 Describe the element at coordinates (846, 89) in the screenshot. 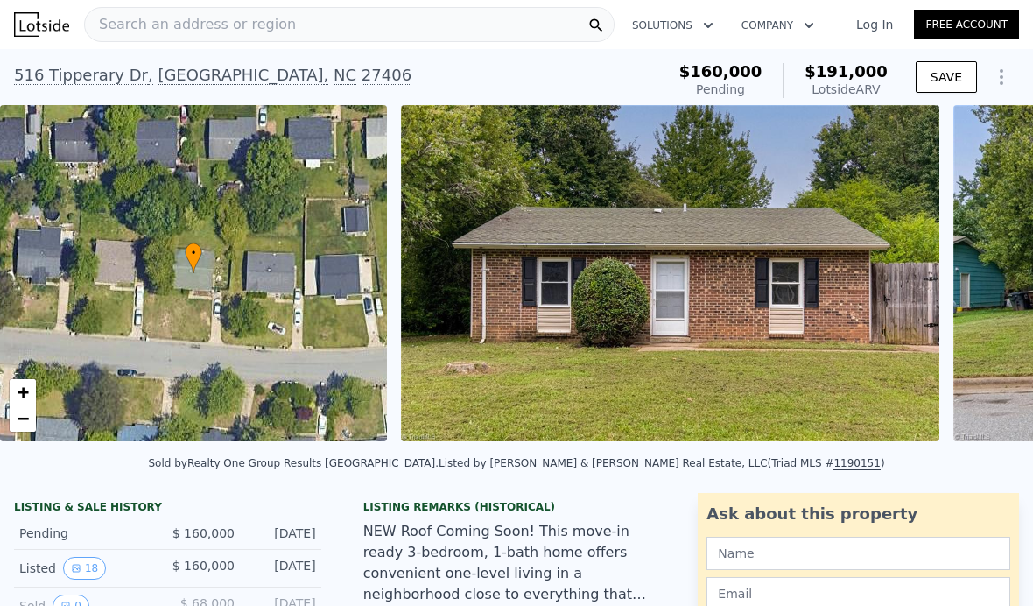

I see `div: Lotside ARV` at that location.